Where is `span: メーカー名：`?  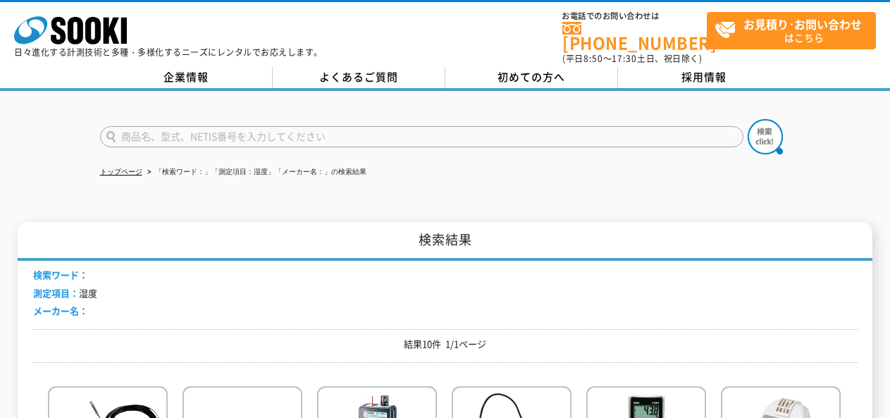
span: メーカー名： is located at coordinates (61, 310).